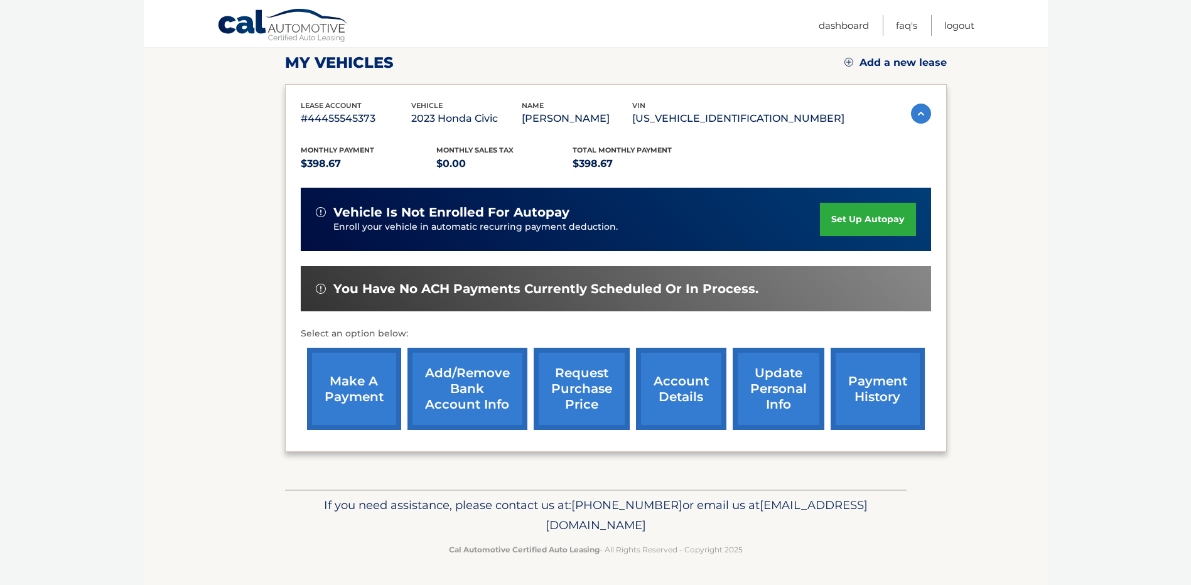  I want to click on span: Total Monthly Payment, so click(622, 150).